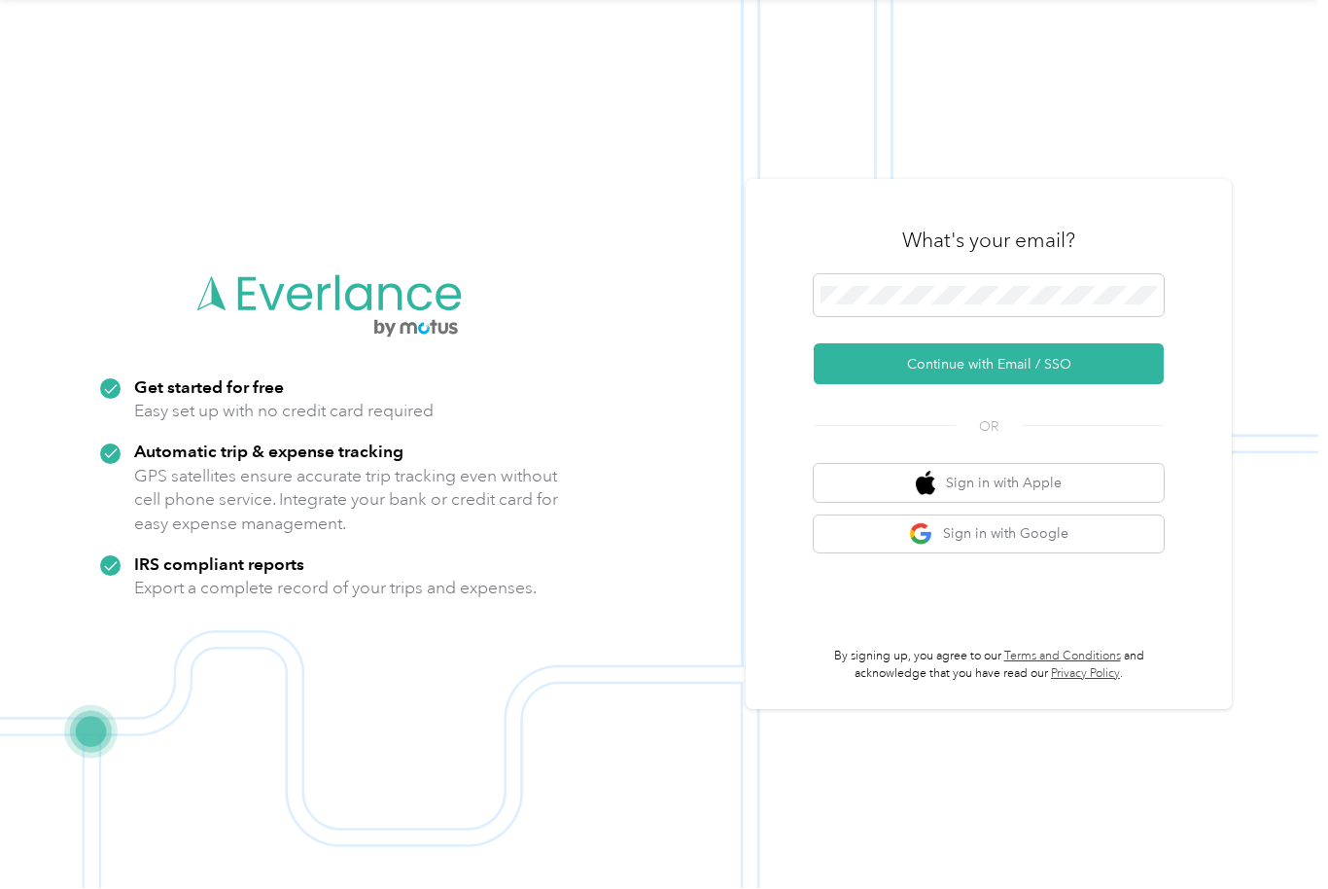 The image size is (1328, 889). Describe the element at coordinates (989, 535) in the screenshot. I see `button: google logoSign in with Google` at that location.